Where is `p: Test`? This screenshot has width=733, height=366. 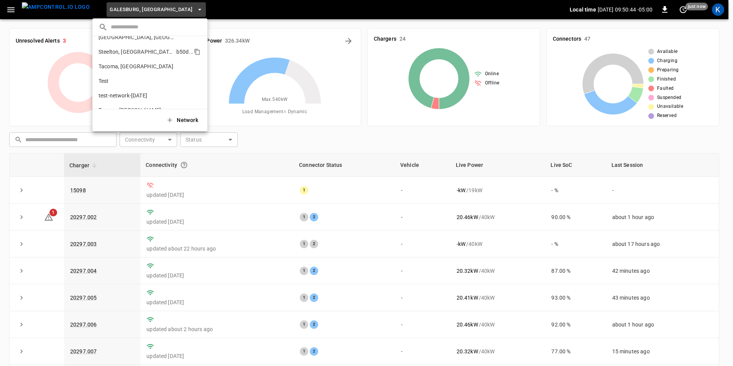
p: Test is located at coordinates (103, 81).